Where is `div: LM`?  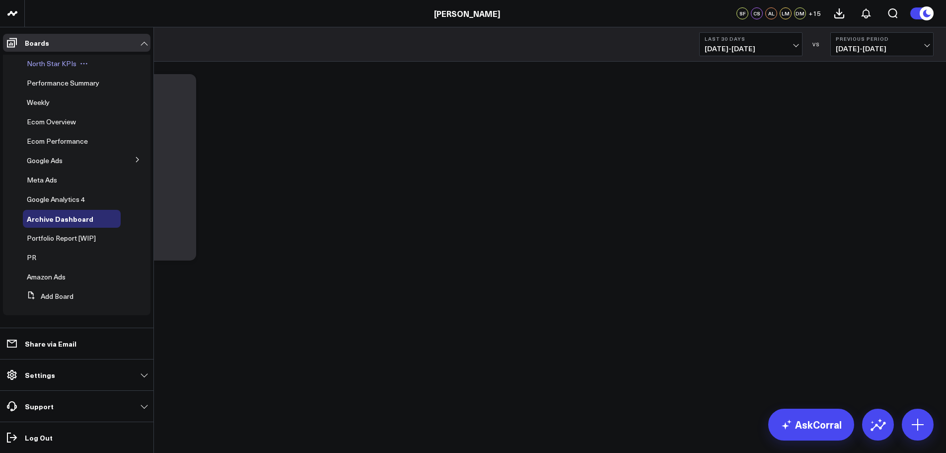 div: LM is located at coordinates (786, 13).